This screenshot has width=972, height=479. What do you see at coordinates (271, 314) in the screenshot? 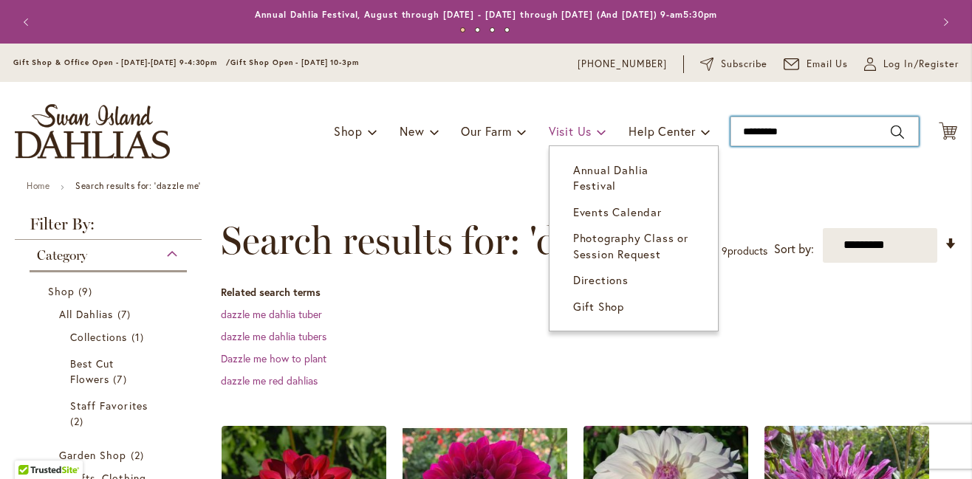
I see `a: dazzle me dahlia tuber` at bounding box center [271, 314].